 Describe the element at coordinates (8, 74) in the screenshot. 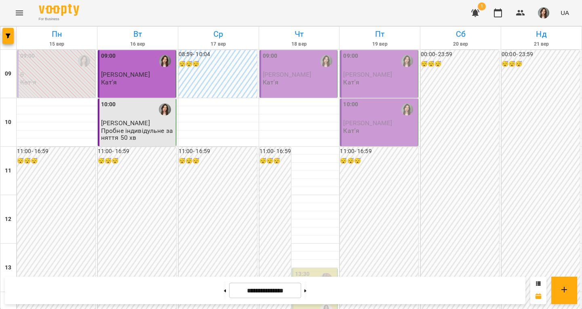

I see `h6: 09` at that location.